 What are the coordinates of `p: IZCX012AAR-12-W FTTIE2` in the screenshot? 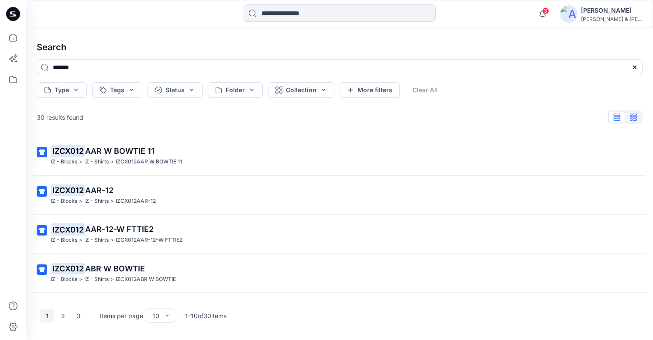 It's located at (149, 240).